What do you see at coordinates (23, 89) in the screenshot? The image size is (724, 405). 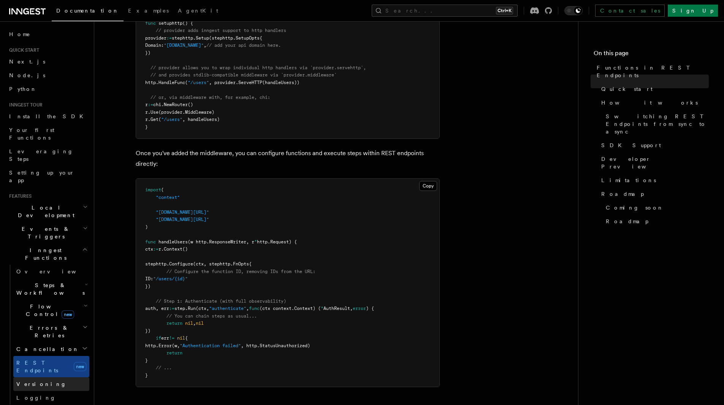 I see `span: Python` at bounding box center [23, 89].